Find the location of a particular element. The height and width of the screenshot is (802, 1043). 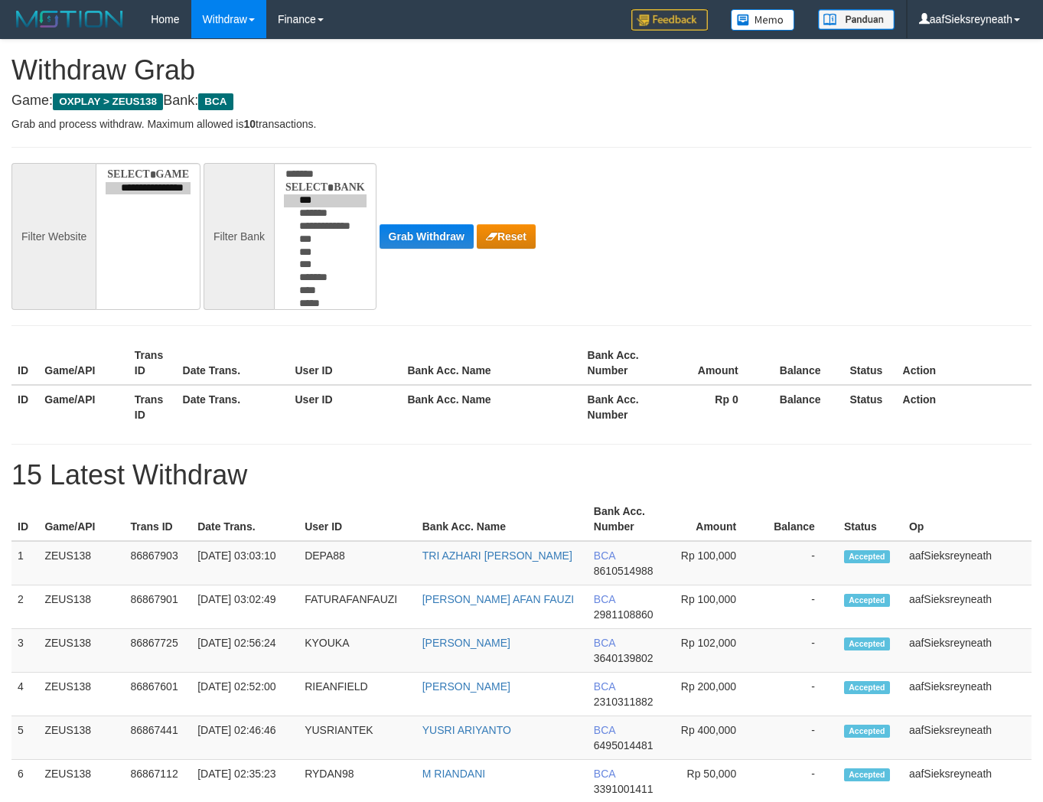

a: YUSRI ARIYANTO is located at coordinates (467, 730).